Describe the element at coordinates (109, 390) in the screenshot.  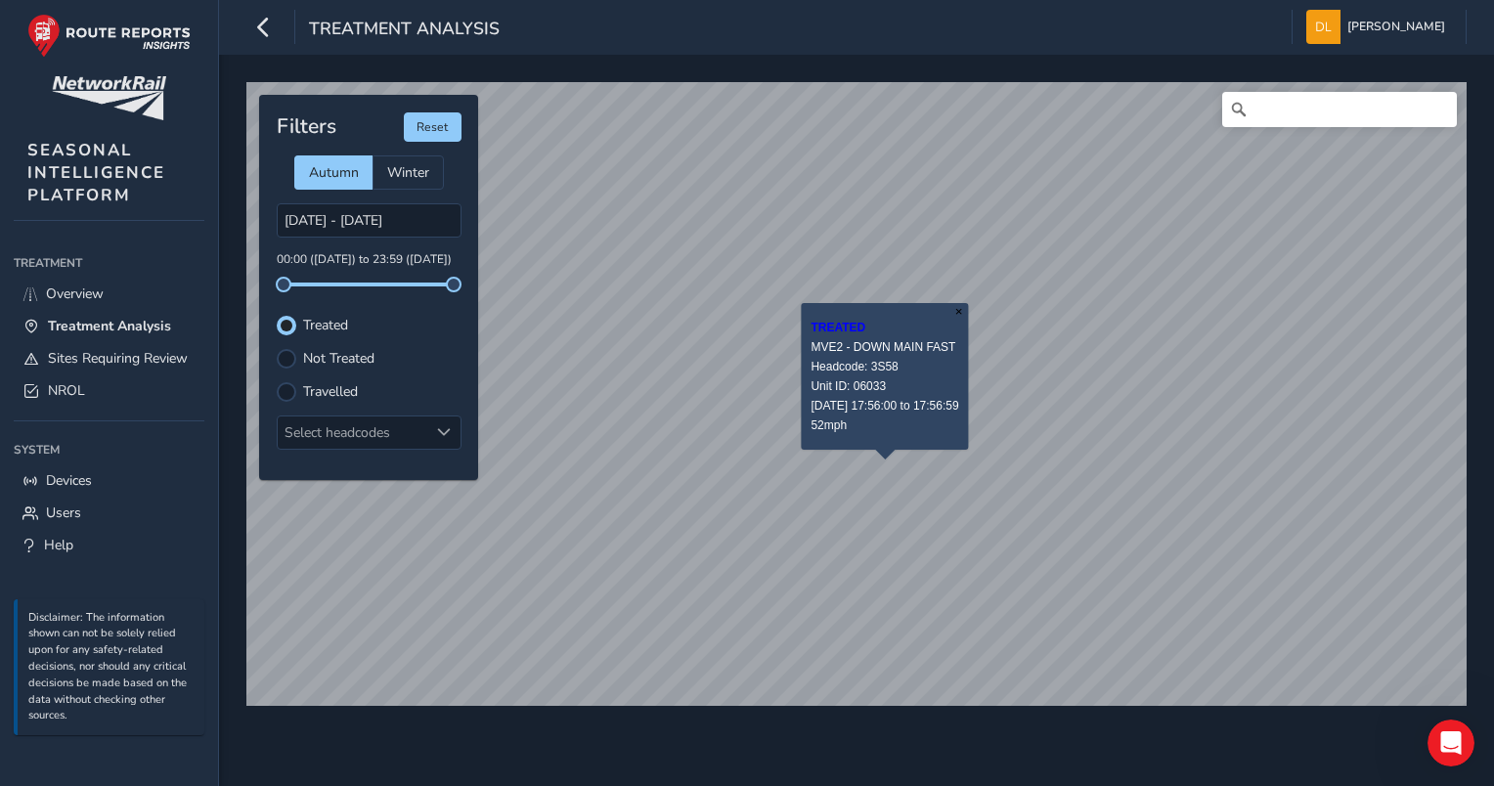
I see `a: NROL` at that location.